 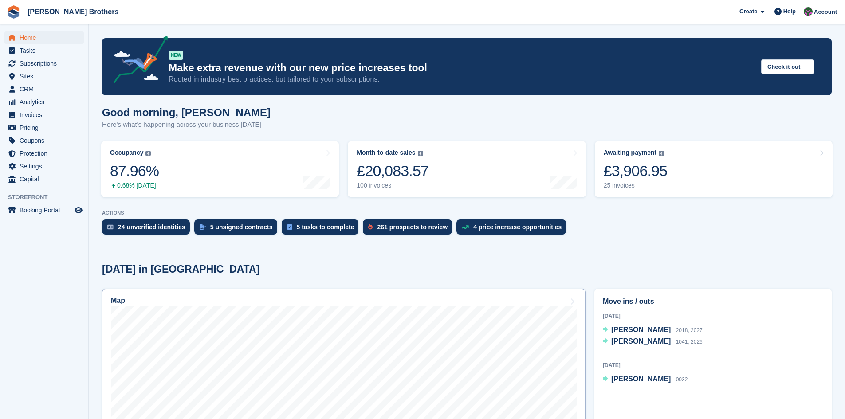 I want to click on a: 5 tasks to complete, so click(x=323, y=229).